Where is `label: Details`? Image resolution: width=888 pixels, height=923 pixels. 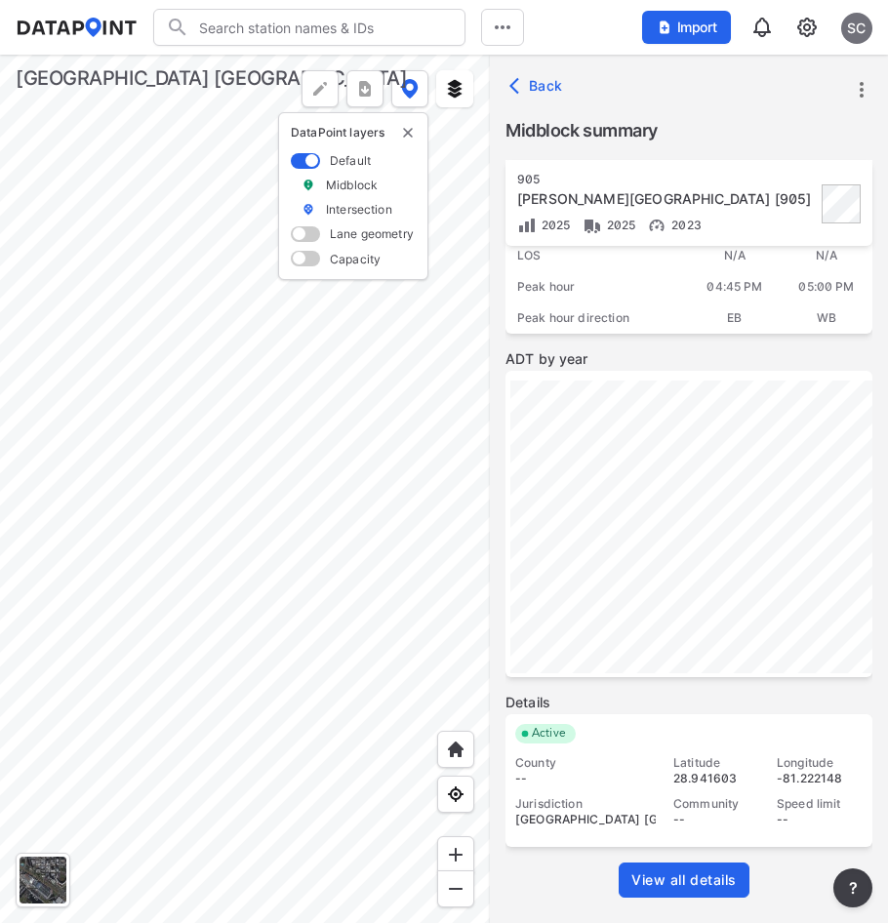 label: Details is located at coordinates (689, 702).